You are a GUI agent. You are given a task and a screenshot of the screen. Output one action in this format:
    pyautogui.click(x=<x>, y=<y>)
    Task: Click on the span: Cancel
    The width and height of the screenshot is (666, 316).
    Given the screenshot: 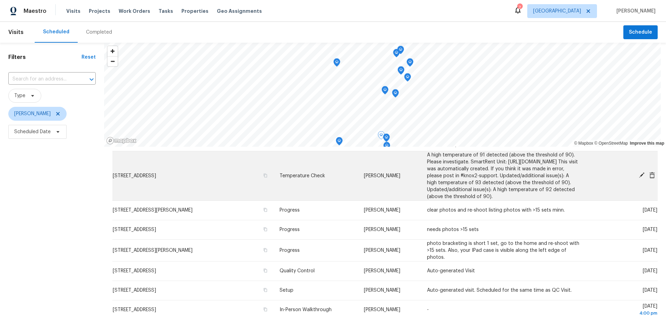 What is the action you would take?
    pyautogui.click(x=652, y=175)
    